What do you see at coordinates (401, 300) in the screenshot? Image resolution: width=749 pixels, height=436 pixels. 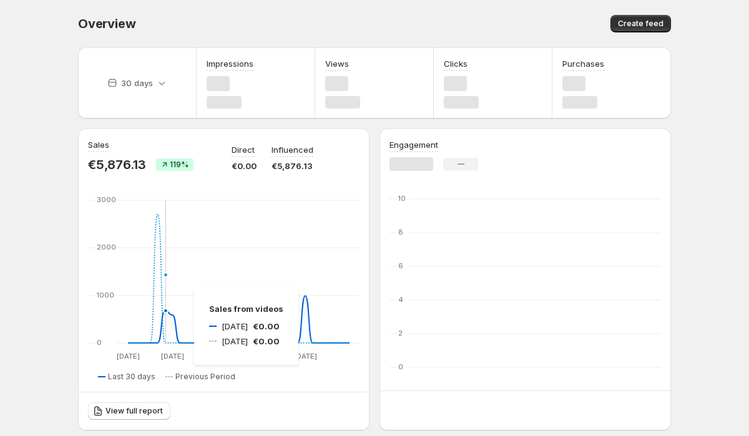 I see `text: 4` at bounding box center [401, 300].